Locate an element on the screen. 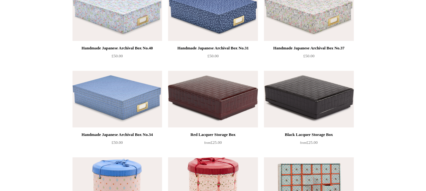  a: Handmade Japanese Archival Box No.31 £50.00 is located at coordinates (213, 57).